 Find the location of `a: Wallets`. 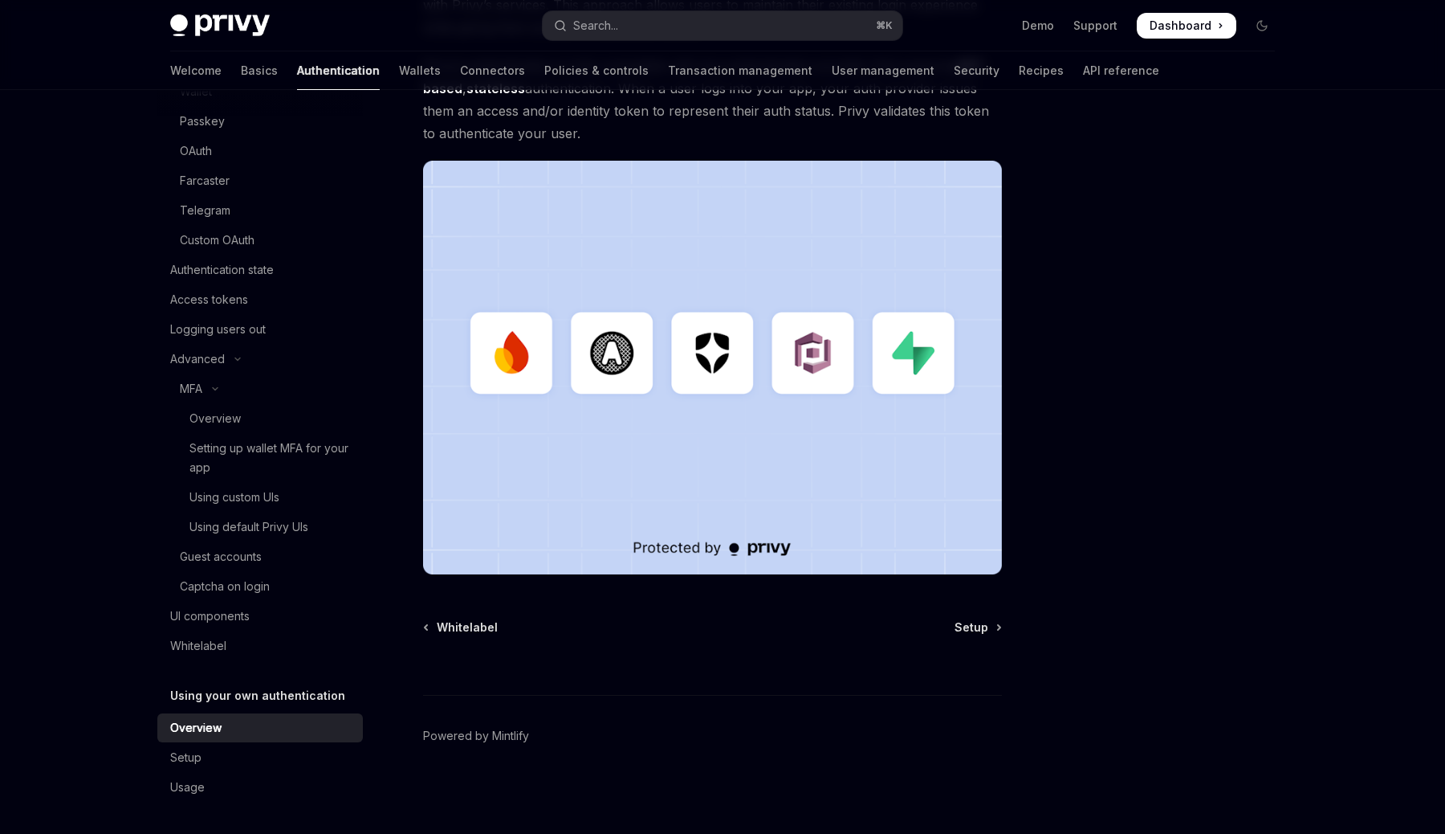

a: Wallets is located at coordinates (420, 71).